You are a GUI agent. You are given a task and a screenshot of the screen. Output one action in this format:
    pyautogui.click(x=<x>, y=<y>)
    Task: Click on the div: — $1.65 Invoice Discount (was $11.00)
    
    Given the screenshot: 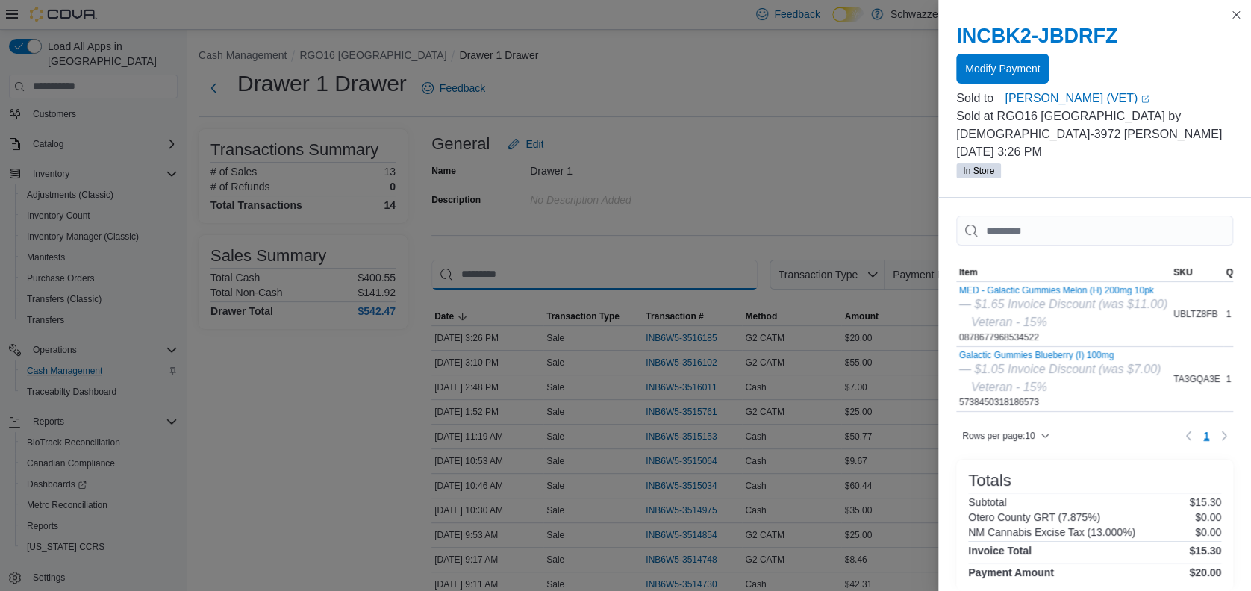 What is the action you would take?
    pyautogui.click(x=1063, y=305)
    